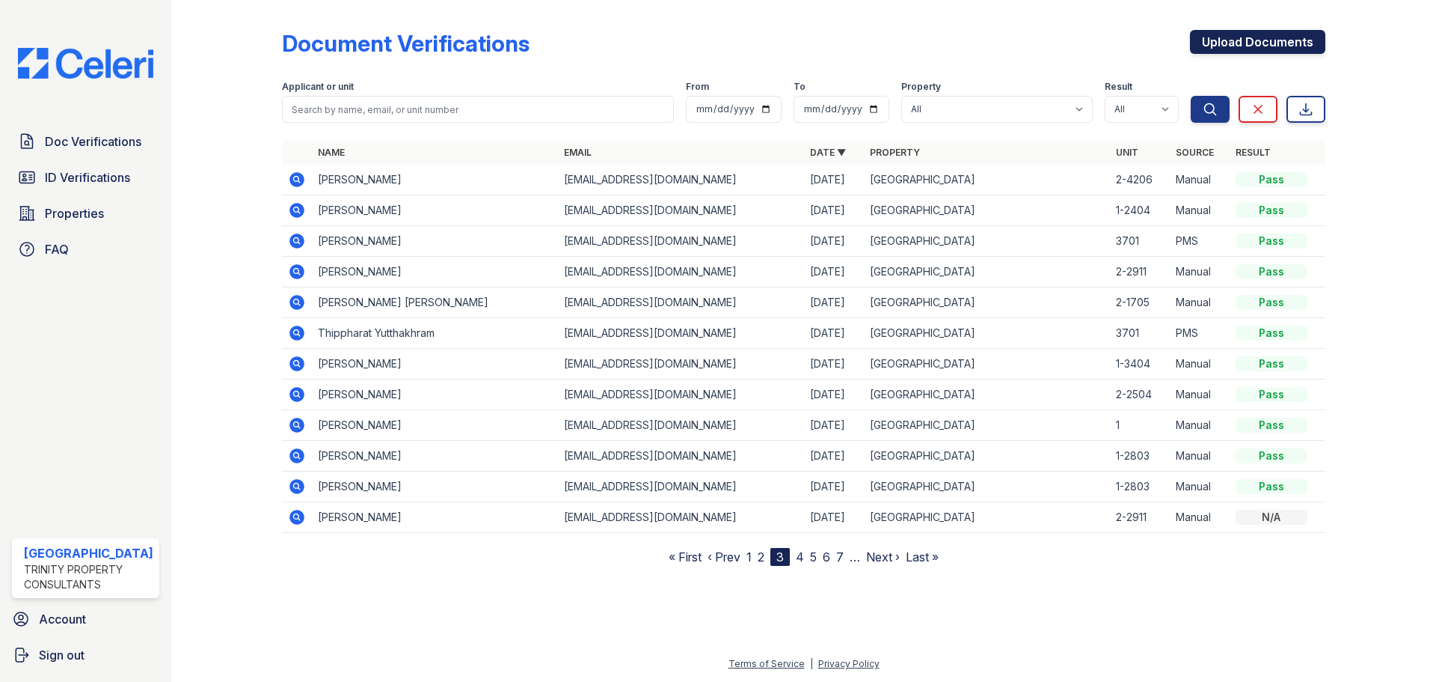 The height and width of the screenshot is (682, 1436). What do you see at coordinates (1258, 42) in the screenshot?
I see `a: Upload Documents` at bounding box center [1258, 42].